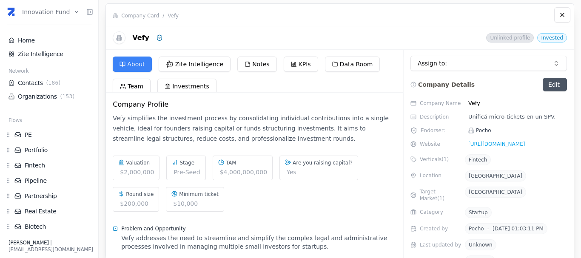  Describe the element at coordinates (49, 135) in the screenshot. I see `div: PE` at that location.